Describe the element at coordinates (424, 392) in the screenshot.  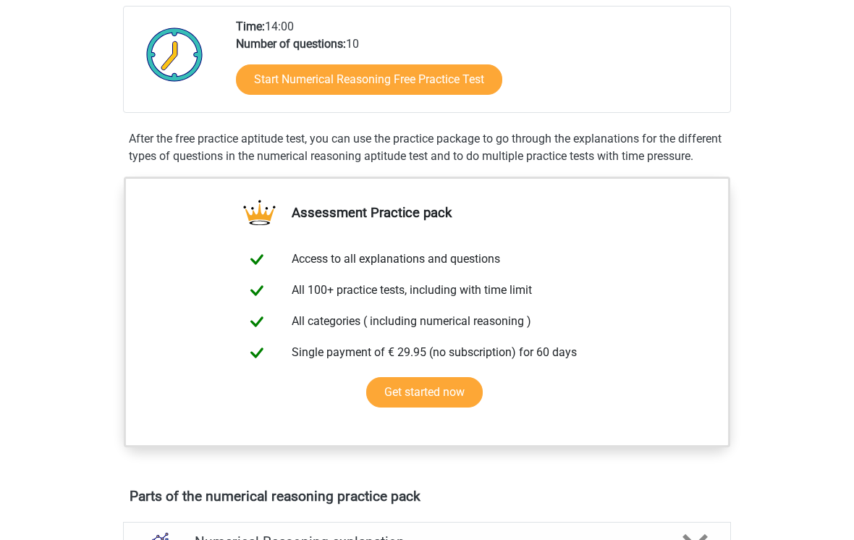
I see `a: Get started now` at that location.